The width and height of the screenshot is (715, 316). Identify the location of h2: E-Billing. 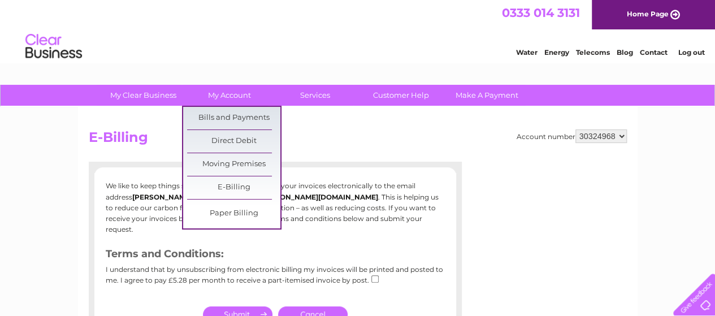
(358, 140).